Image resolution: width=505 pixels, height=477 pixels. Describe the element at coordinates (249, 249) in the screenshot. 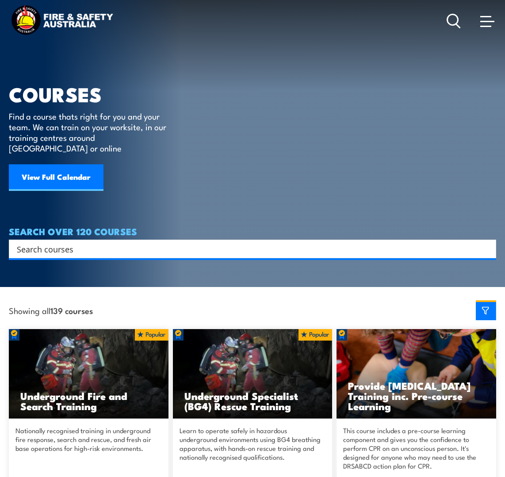

I see `form: Search form` at that location.